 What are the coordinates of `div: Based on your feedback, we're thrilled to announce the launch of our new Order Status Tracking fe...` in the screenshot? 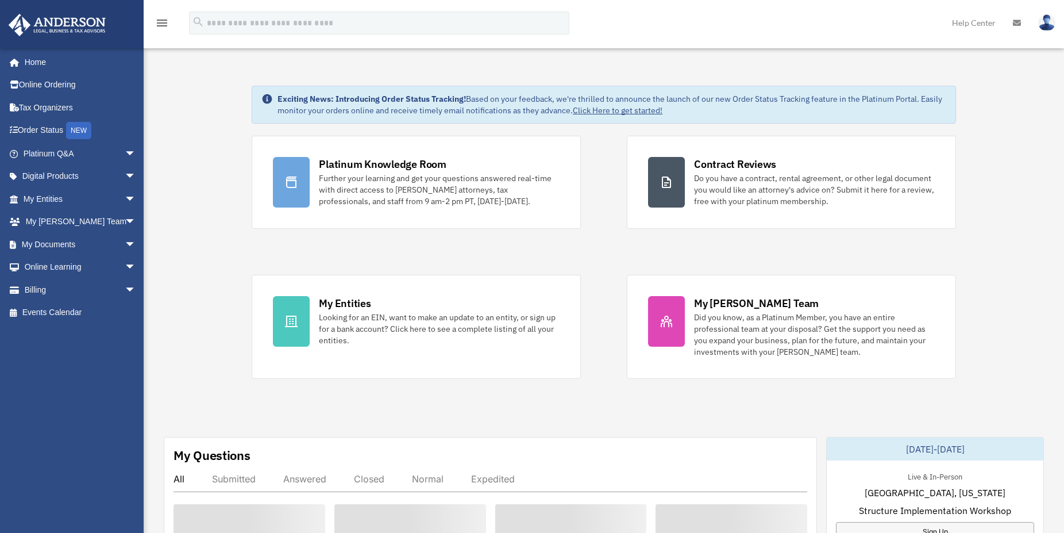 It's located at (612, 105).